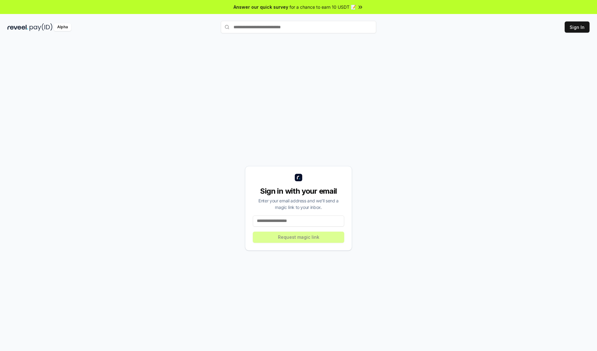 The width and height of the screenshot is (597, 351). I want to click on button: Sign In, so click(577, 27).